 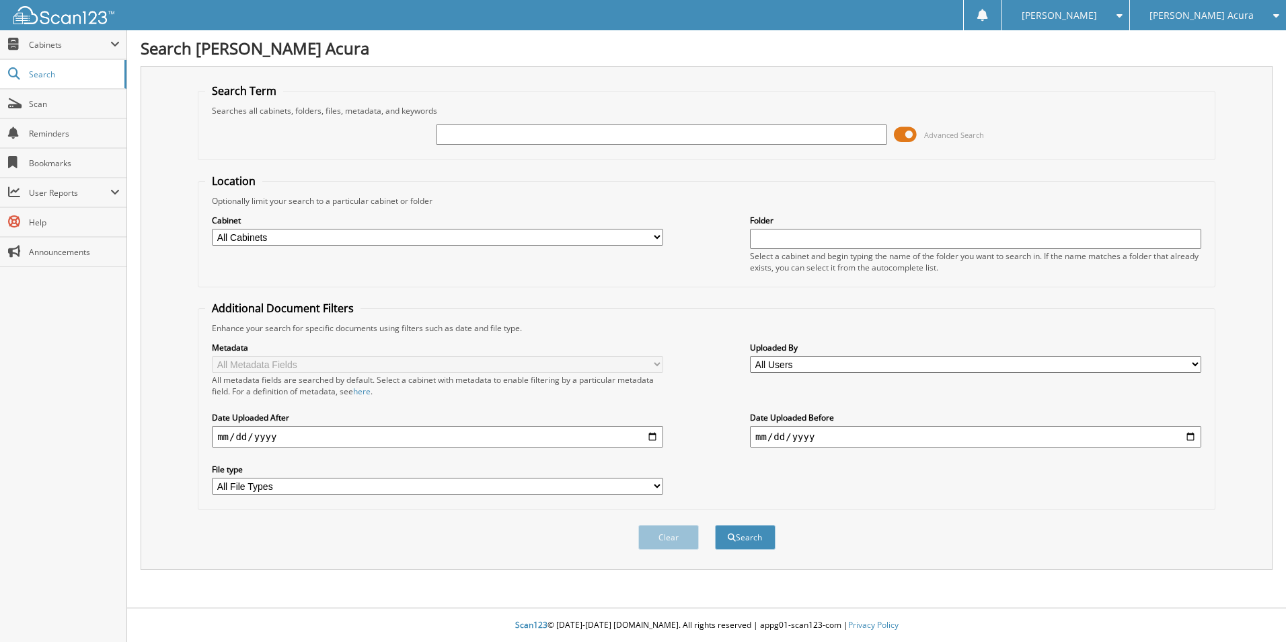 What do you see at coordinates (437, 220) in the screenshot?
I see `label: Cabinet` at bounding box center [437, 220].